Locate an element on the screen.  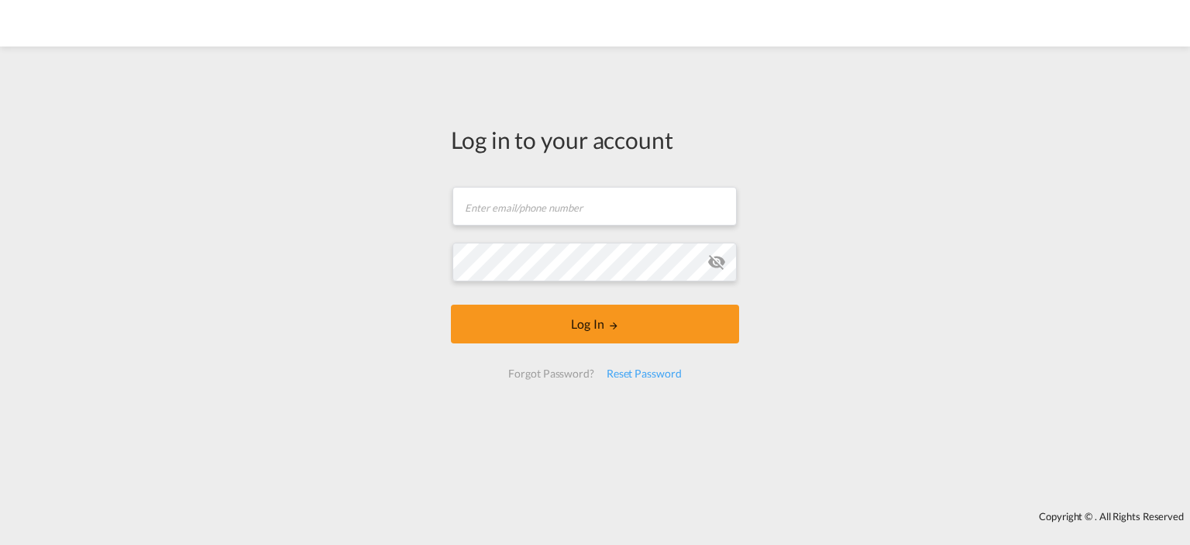
div: Forgot Password? is located at coordinates (551, 373).